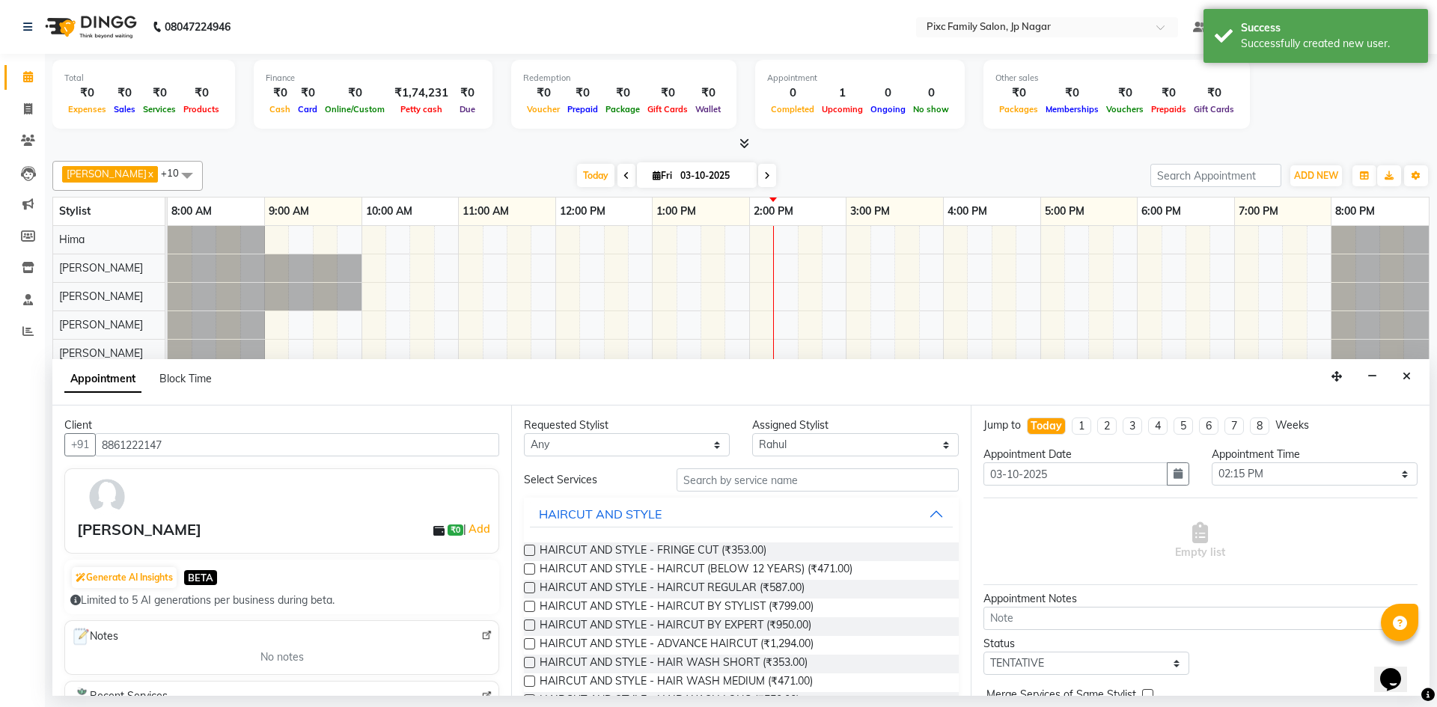 The height and width of the screenshot is (707, 1437). I want to click on a: 12:00 PM, so click(582, 211).